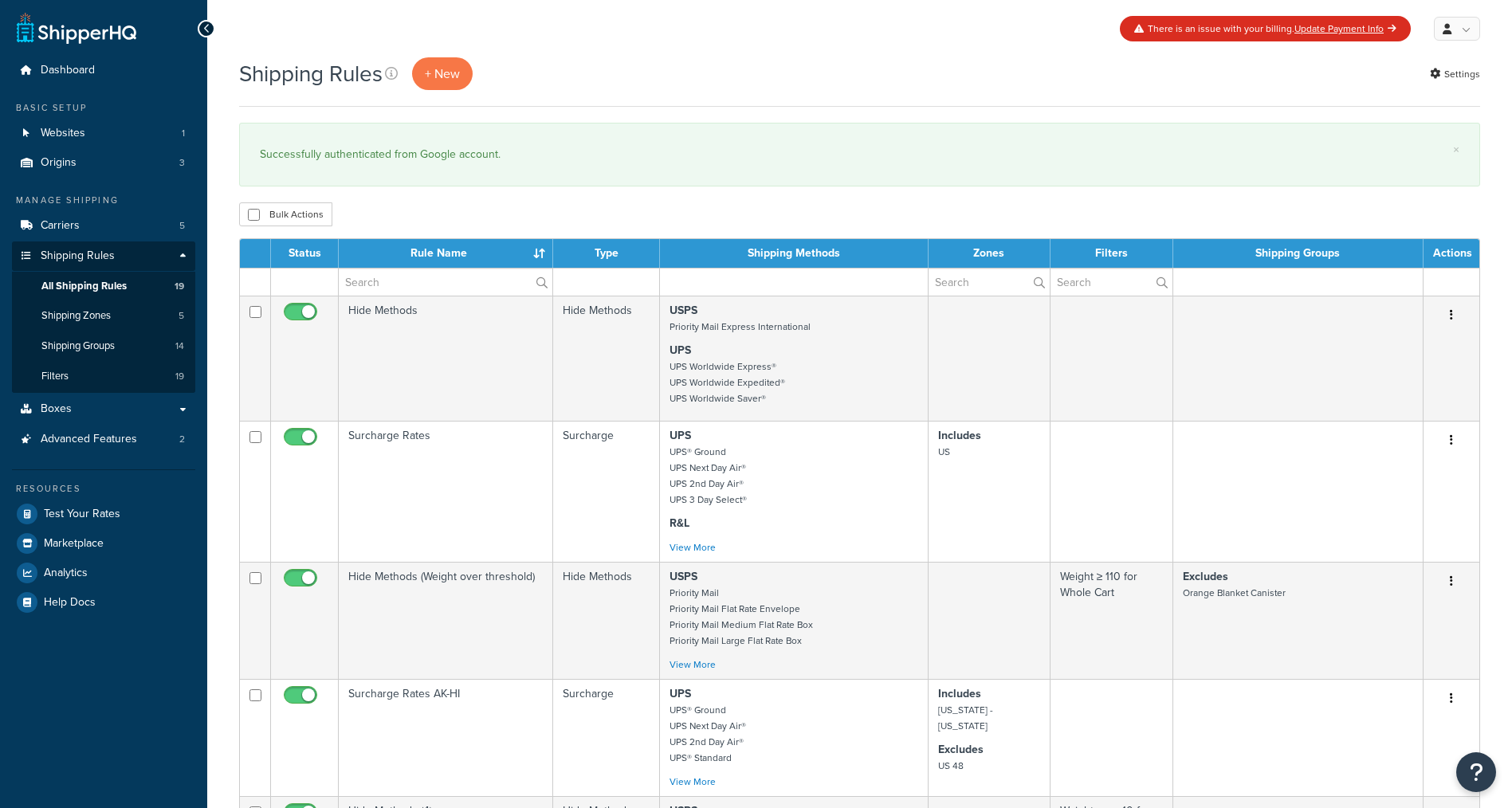  I want to click on span: 1, so click(183, 134).